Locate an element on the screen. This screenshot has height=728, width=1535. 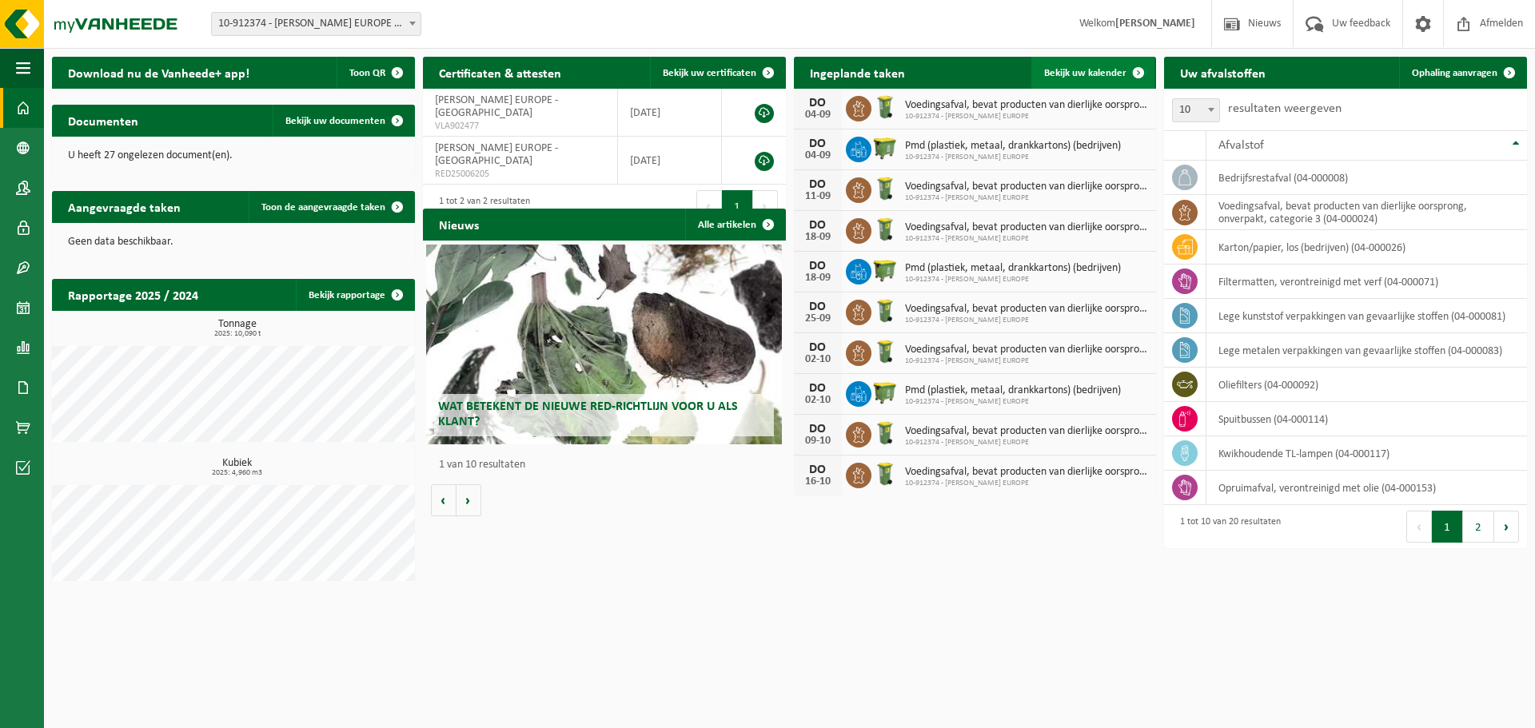
div: 1 tot 2 van 2 resultaten is located at coordinates (480, 206).